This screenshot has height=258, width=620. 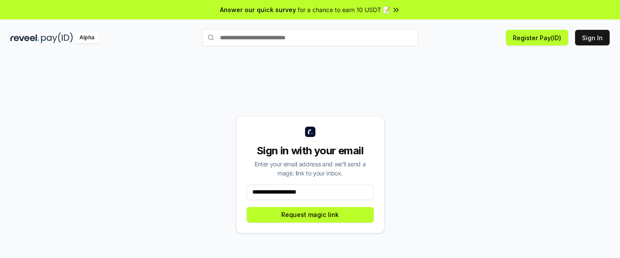 What do you see at coordinates (258, 10) in the screenshot?
I see `span: Answer our quick survey` at bounding box center [258, 10].